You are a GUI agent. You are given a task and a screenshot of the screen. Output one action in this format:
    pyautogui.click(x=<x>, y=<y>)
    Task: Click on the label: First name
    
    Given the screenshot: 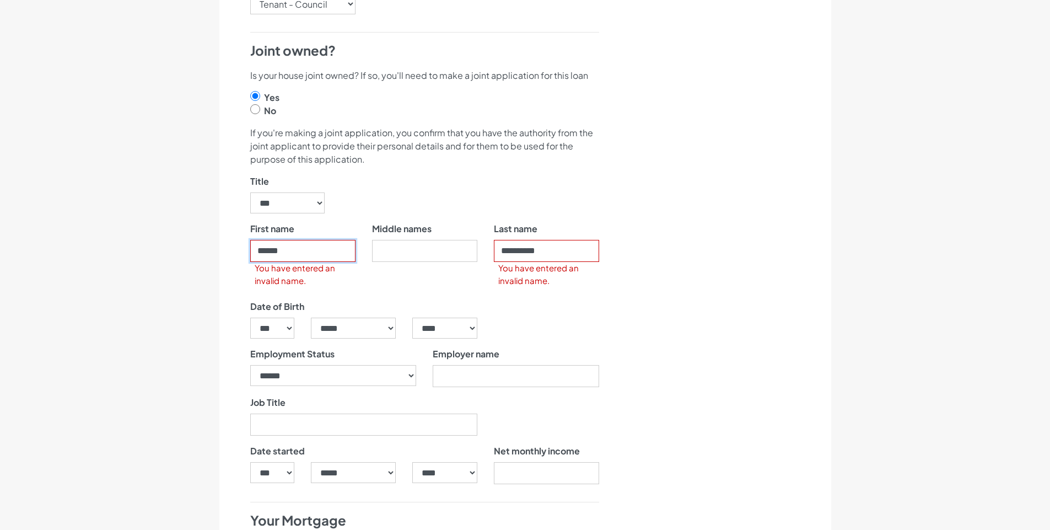 What is the action you would take?
    pyautogui.click(x=272, y=229)
    